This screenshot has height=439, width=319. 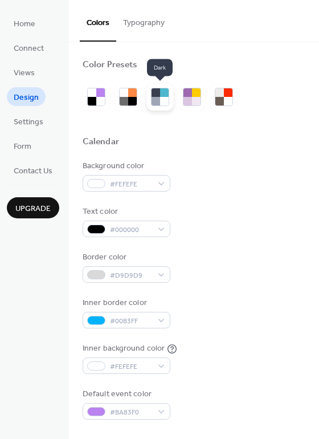 I want to click on a: Settings, so click(x=29, y=121).